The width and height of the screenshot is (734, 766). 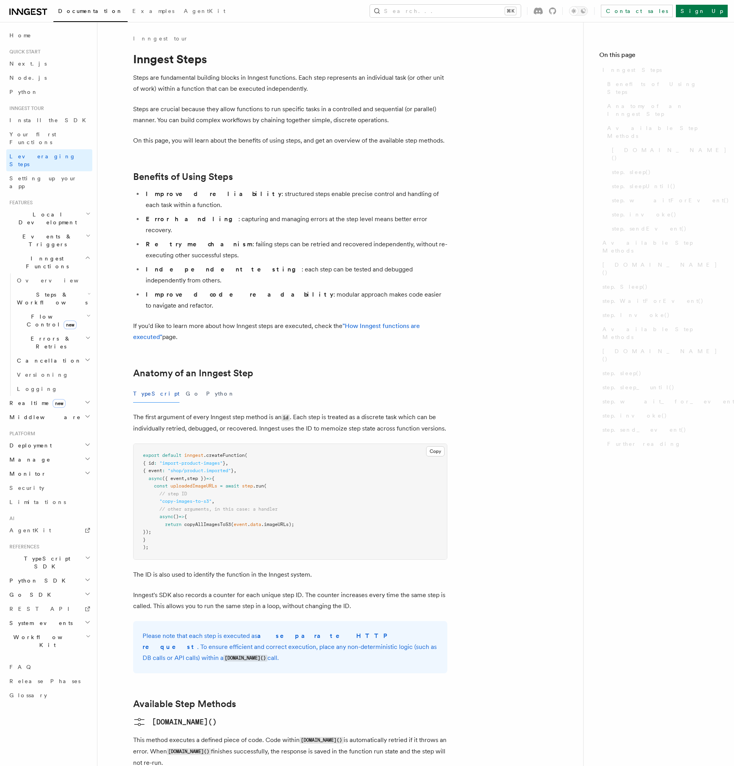 What do you see at coordinates (49, 474) in the screenshot?
I see `button: Monitor` at bounding box center [49, 474].